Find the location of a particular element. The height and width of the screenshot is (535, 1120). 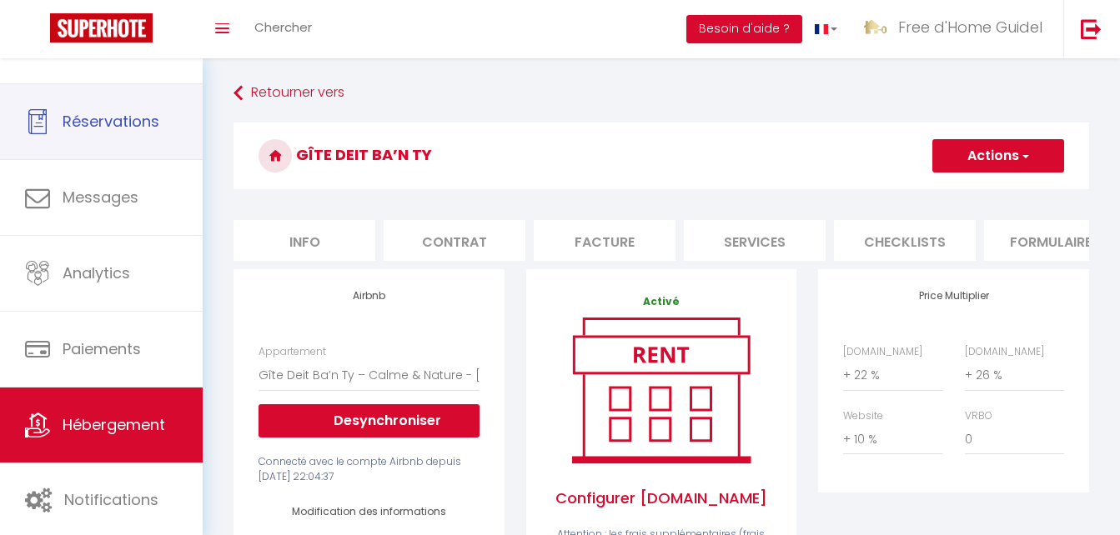

label: Appartement is located at coordinates (292, 352).